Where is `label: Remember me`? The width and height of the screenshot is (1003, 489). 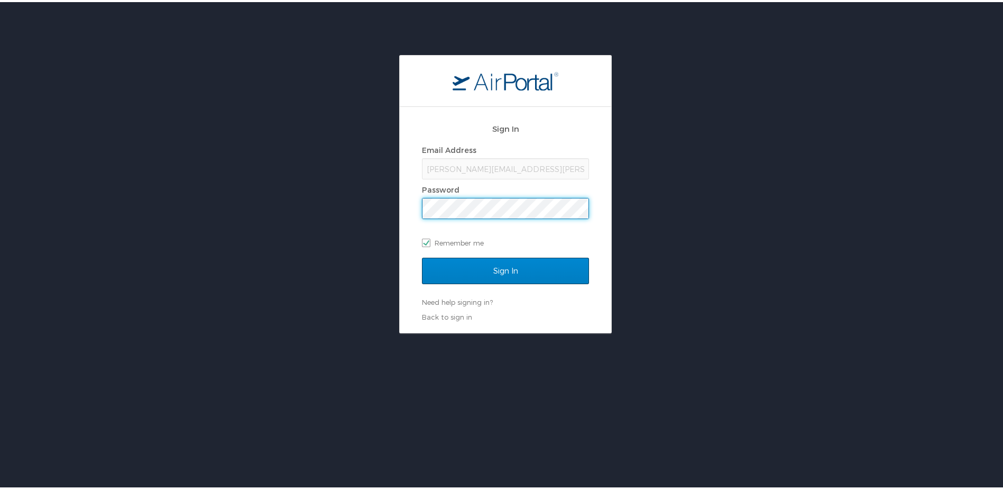
label: Remember me is located at coordinates (506, 241).